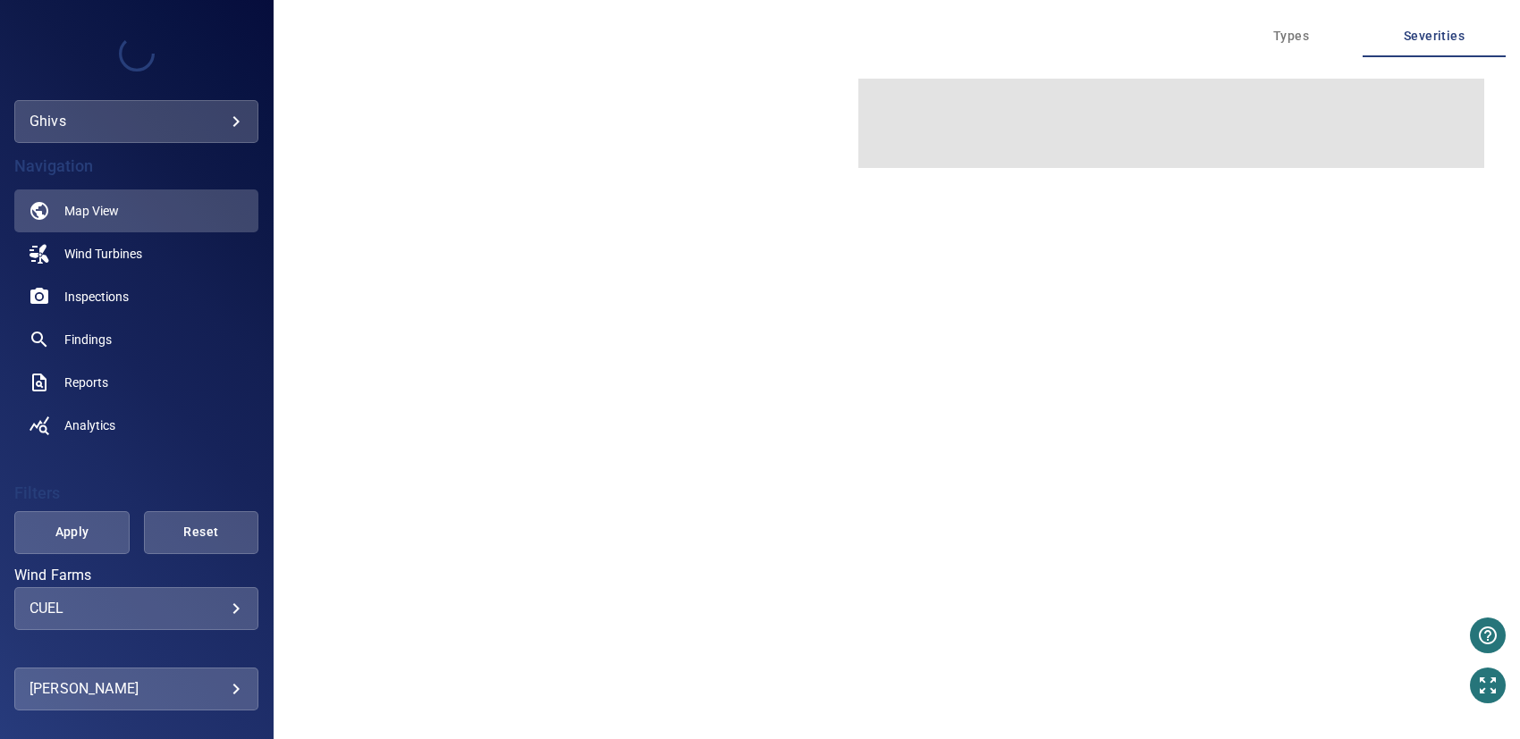 This screenshot has height=739, width=1520. Describe the element at coordinates (136, 211) in the screenshot. I see `a: map active` at that location.